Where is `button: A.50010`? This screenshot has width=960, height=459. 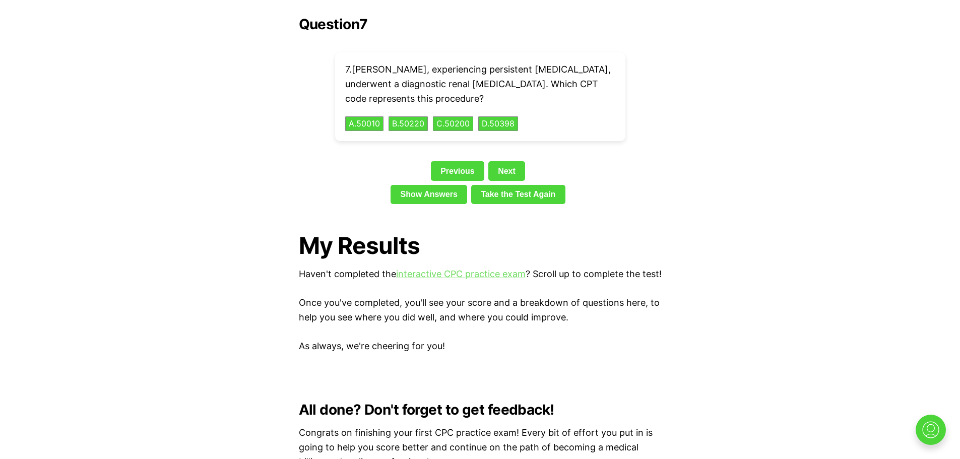
button: A.50010 is located at coordinates (364, 124).